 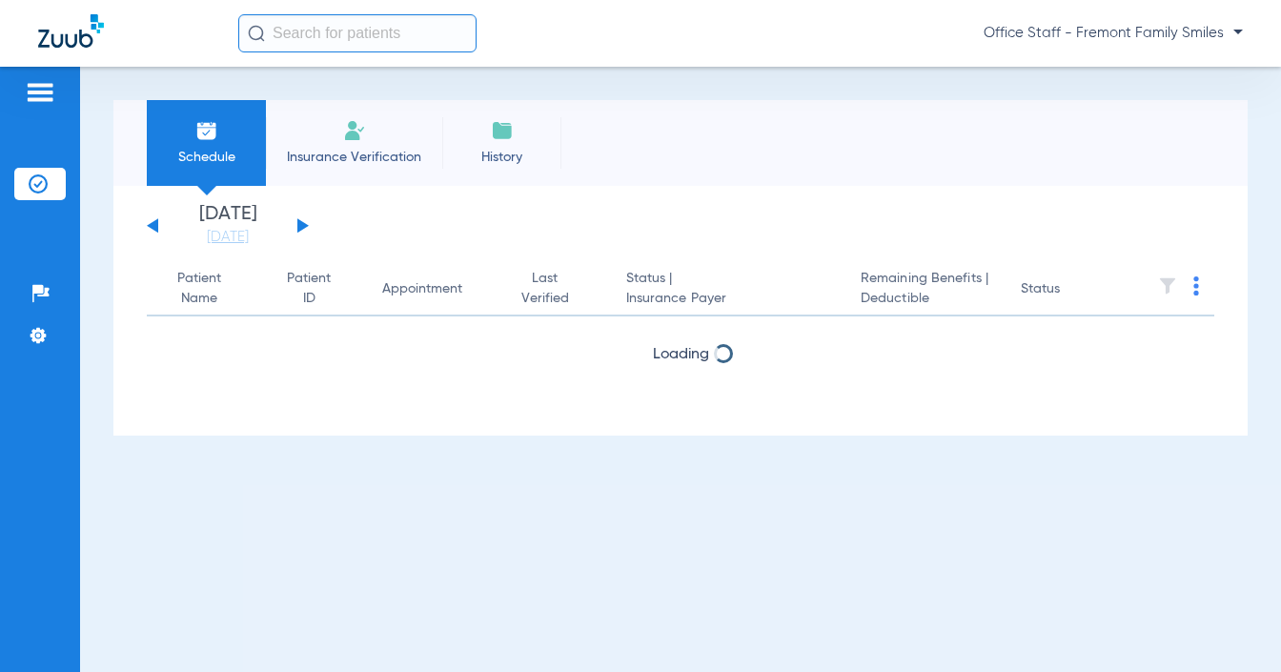 What do you see at coordinates (1196, 286) in the screenshot?
I see `img: group-dot-blue.svg` at bounding box center [1196, 286].